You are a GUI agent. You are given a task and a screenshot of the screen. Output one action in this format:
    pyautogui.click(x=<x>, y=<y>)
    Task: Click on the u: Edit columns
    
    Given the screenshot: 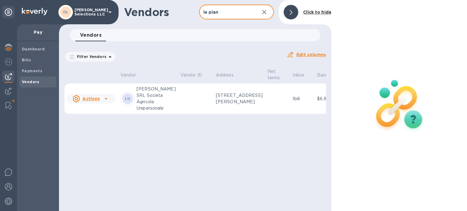 What is the action you would take?
    pyautogui.click(x=311, y=55)
    